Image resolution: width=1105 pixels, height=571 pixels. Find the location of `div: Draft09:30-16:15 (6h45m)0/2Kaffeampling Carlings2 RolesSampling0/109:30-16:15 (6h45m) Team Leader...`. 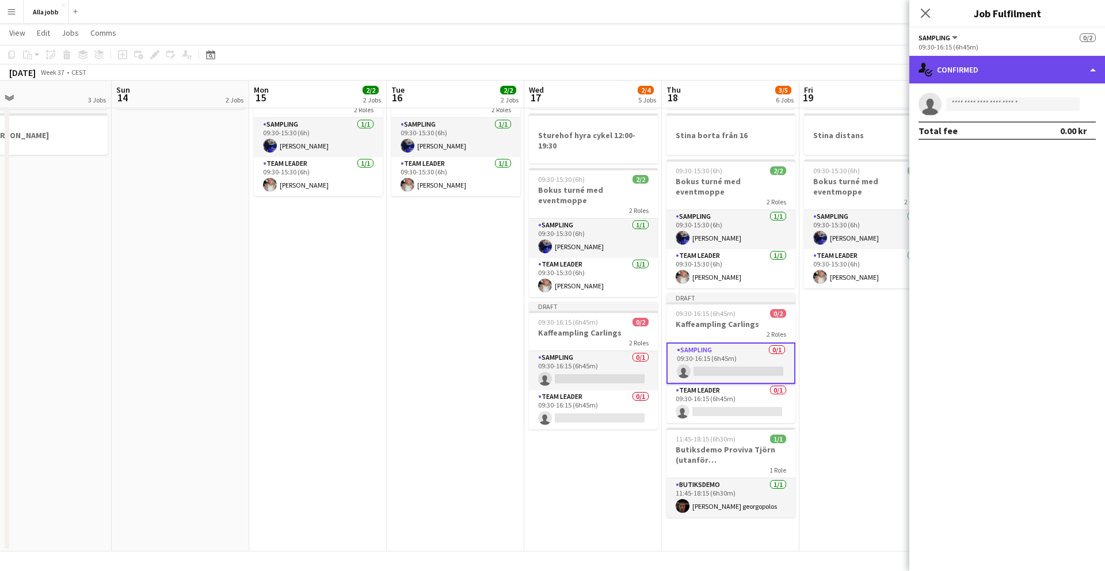

div: Draft09:30-16:15 (6h45m)0/2Kaffeampling Carlings2 RolesSampling0/109:30-16:15 (6h45m) Team Leader... is located at coordinates (593, 365).